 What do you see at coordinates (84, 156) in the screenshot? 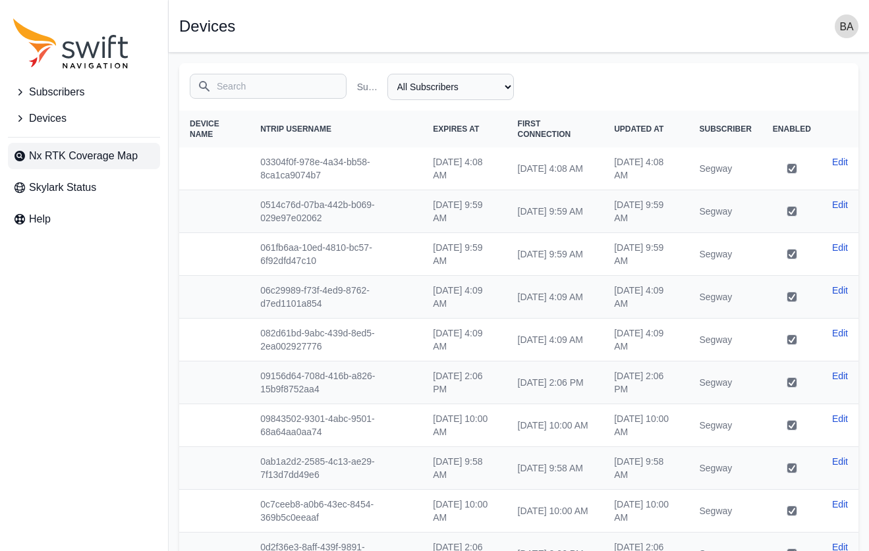
I see `a: Nx RTK Coverage Map` at bounding box center [84, 156].